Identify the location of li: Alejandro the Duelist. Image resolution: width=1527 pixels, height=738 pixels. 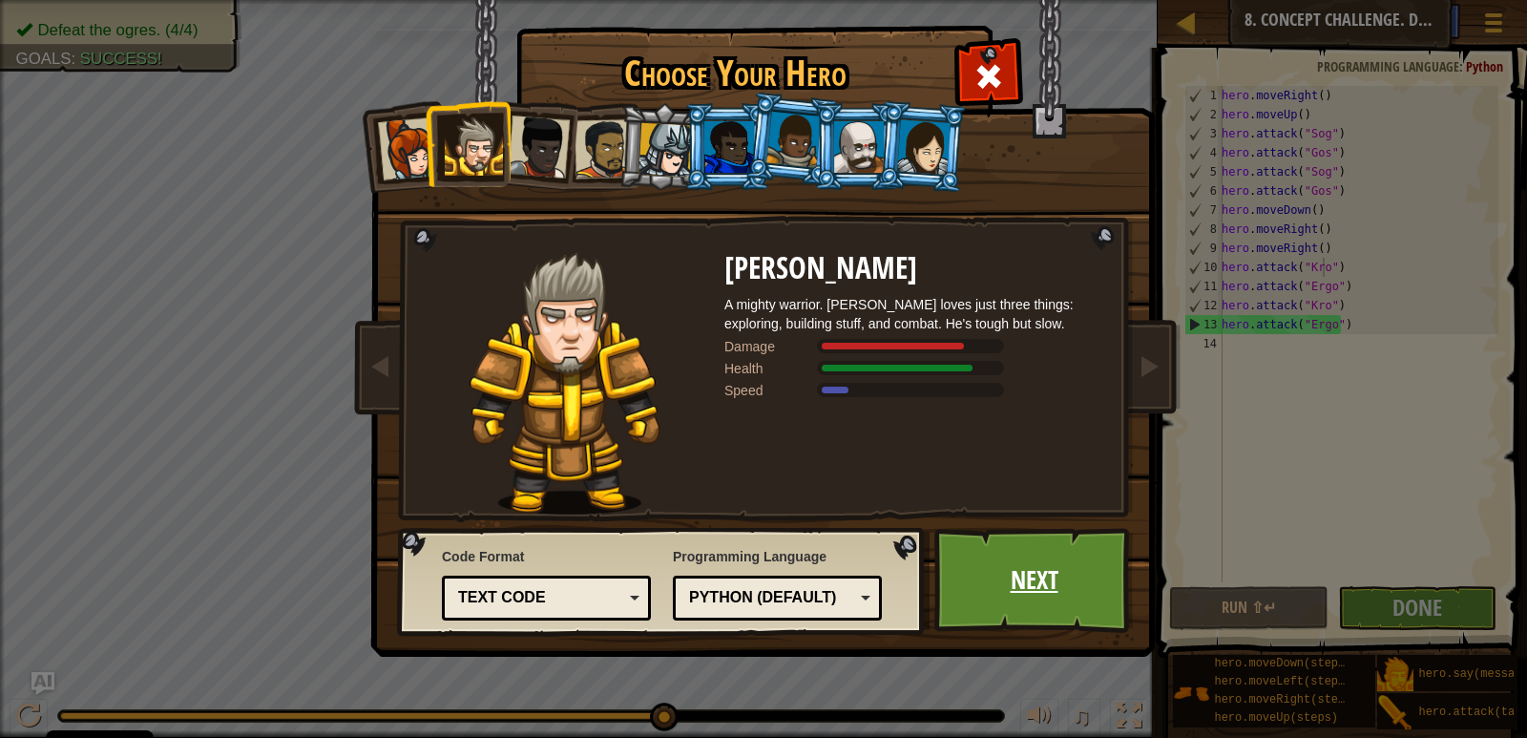
(597, 146).